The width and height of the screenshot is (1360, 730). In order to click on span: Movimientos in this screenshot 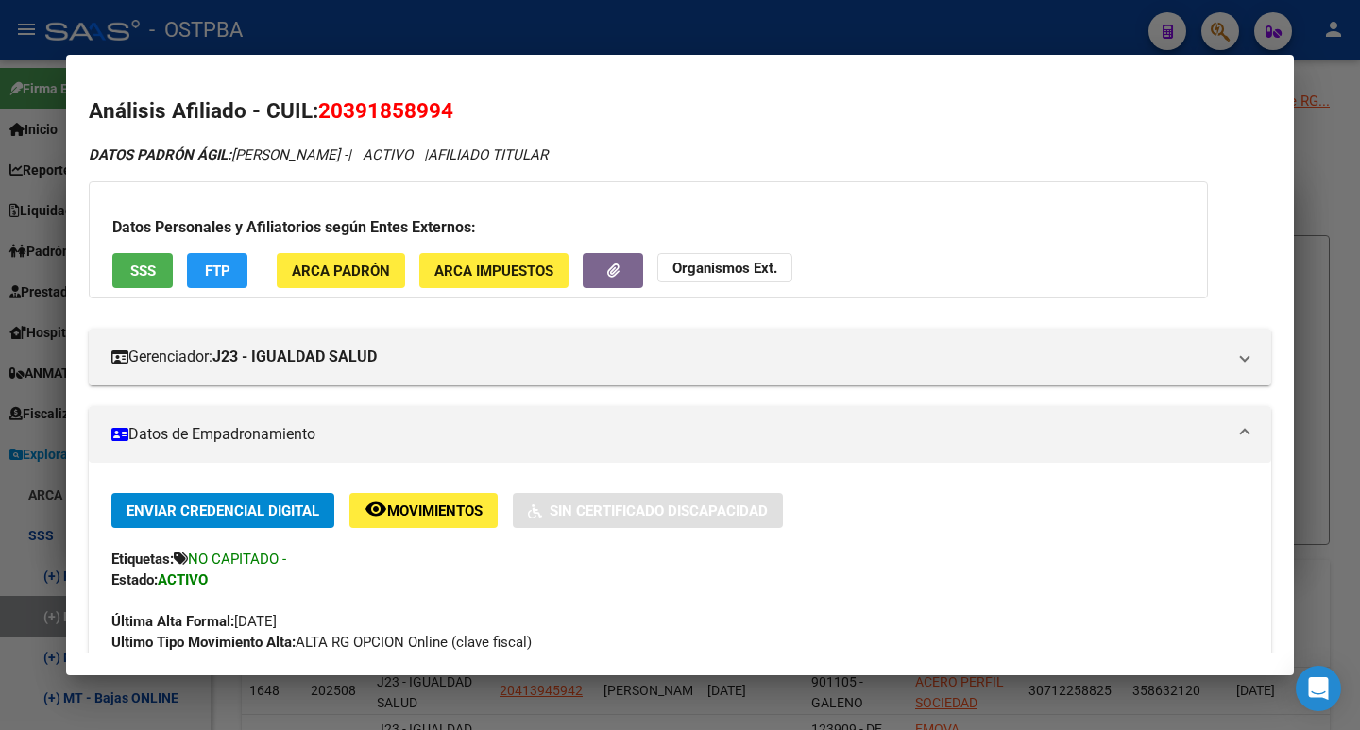, I will do `click(434, 511)`.